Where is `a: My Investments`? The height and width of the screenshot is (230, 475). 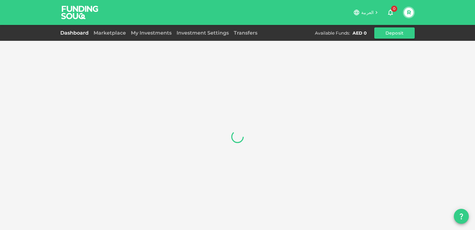
a: My Investments is located at coordinates (151, 33).